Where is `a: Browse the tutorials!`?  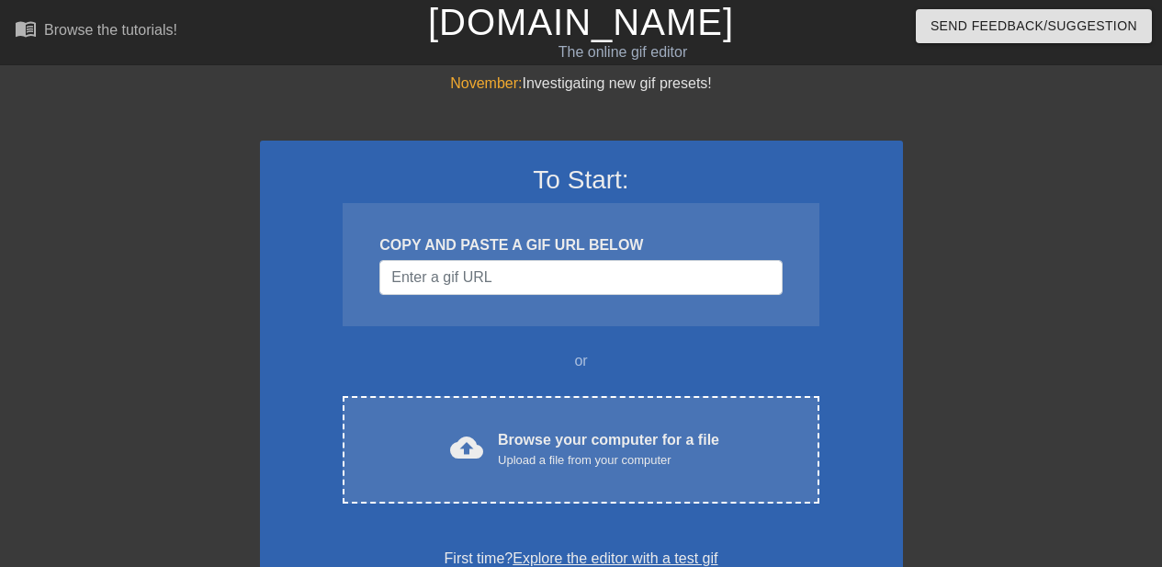 a: Browse the tutorials! is located at coordinates (96, 31).